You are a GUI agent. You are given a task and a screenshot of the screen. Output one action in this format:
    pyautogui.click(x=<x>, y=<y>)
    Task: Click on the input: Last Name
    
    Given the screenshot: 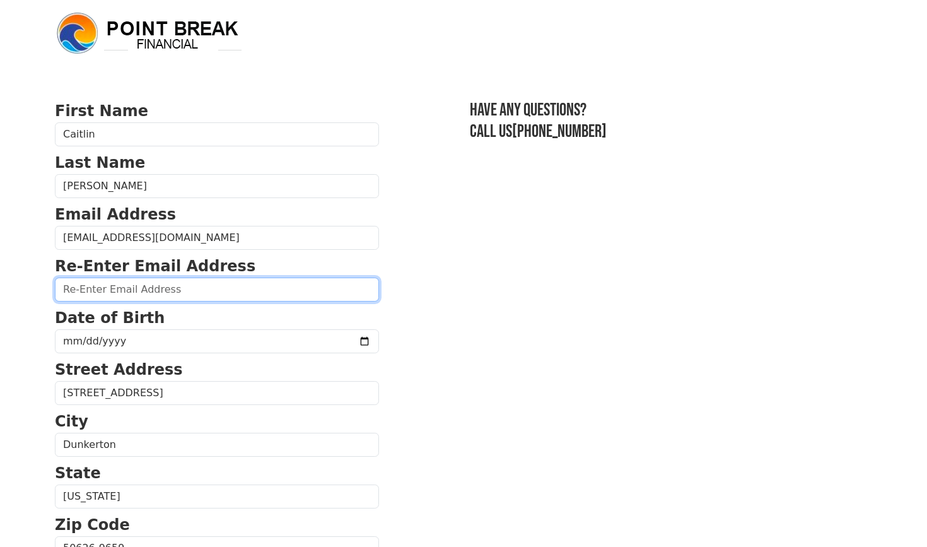 What is the action you would take?
    pyautogui.click(x=217, y=186)
    